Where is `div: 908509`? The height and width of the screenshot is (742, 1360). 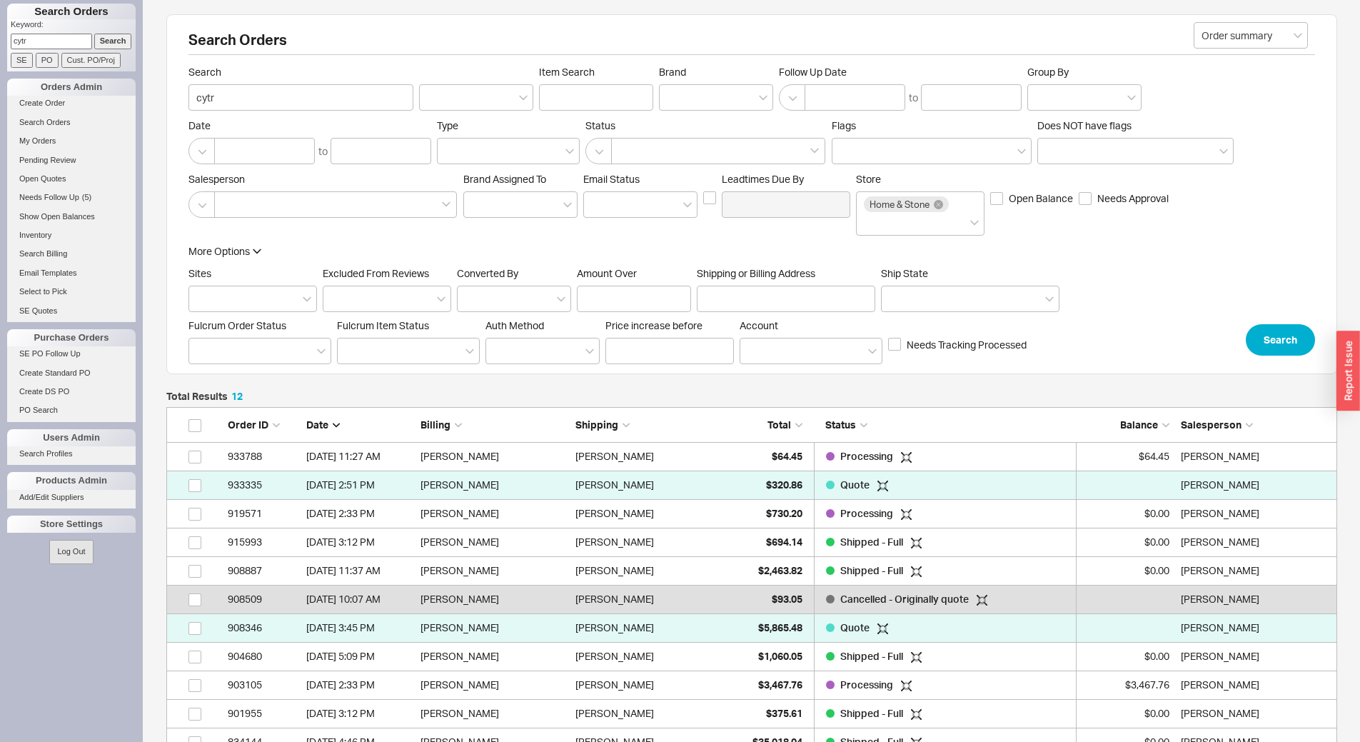
div: 908509 is located at coordinates (264, 599).